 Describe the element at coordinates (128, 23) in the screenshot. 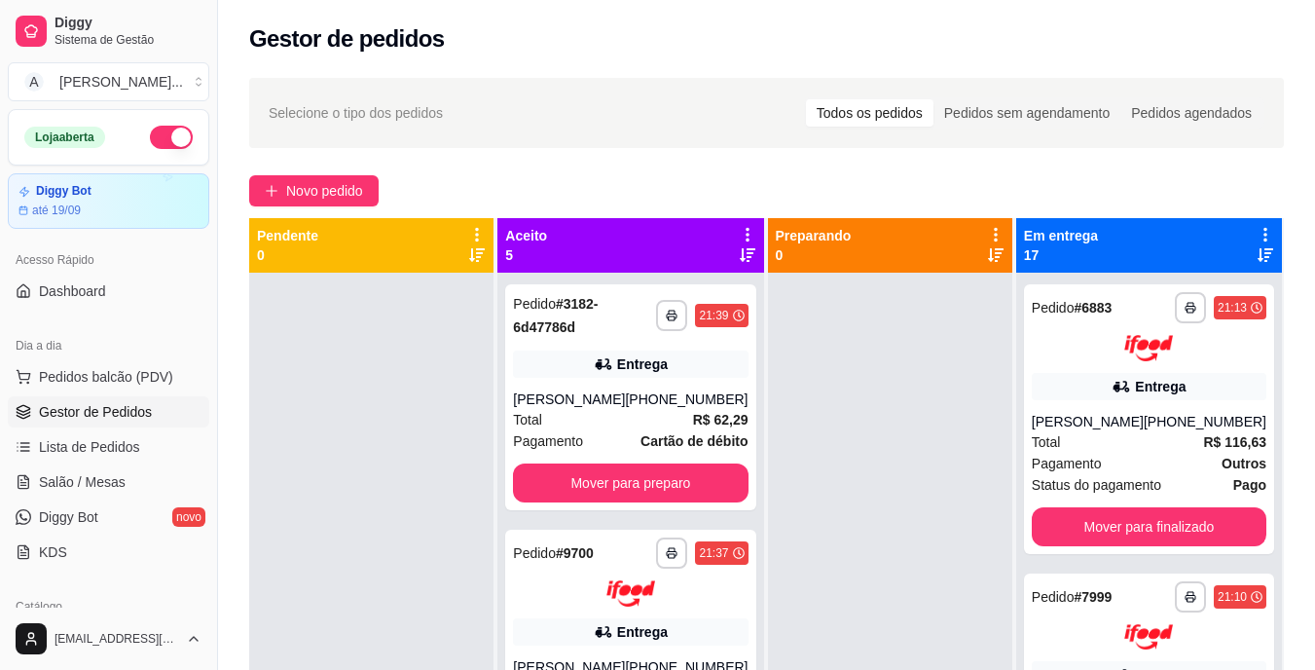

I see `span: Diggy` at that location.